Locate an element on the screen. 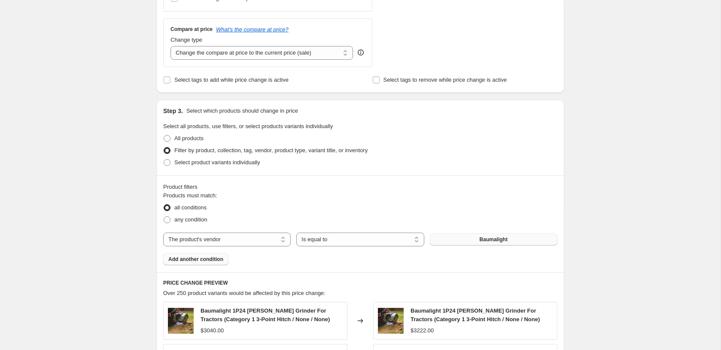 Image resolution: width=721 pixels, height=350 pixels. i: What's the compare at price? is located at coordinates (252, 29).